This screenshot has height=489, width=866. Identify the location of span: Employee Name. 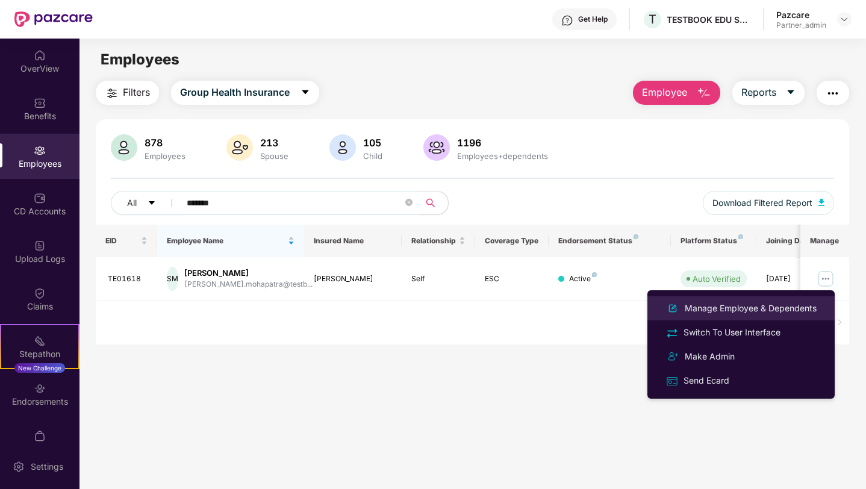
(226, 241).